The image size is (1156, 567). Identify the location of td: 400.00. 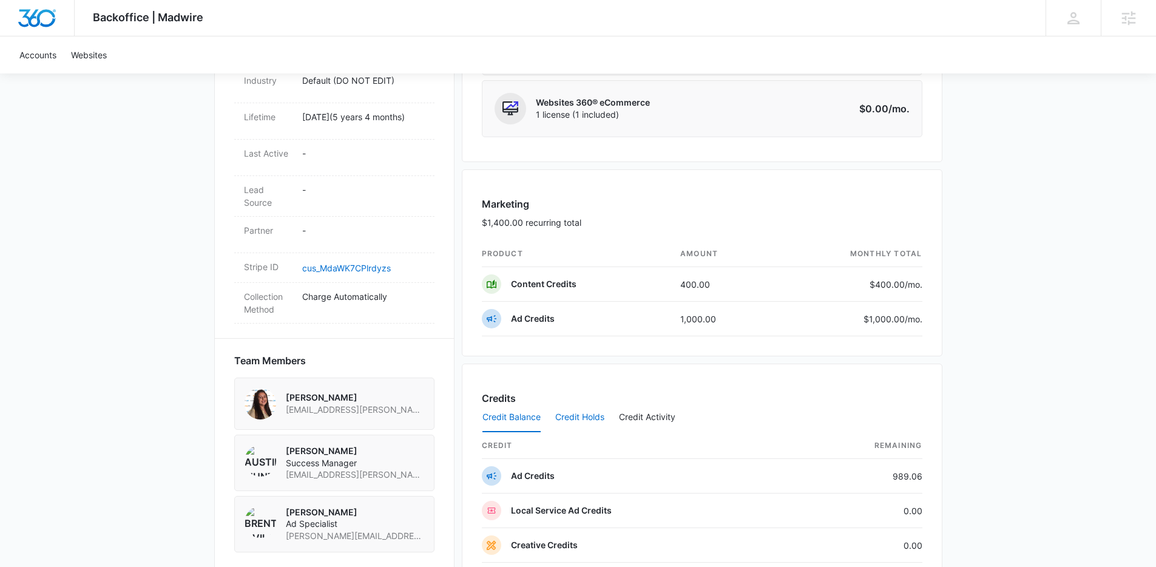
(722, 284).